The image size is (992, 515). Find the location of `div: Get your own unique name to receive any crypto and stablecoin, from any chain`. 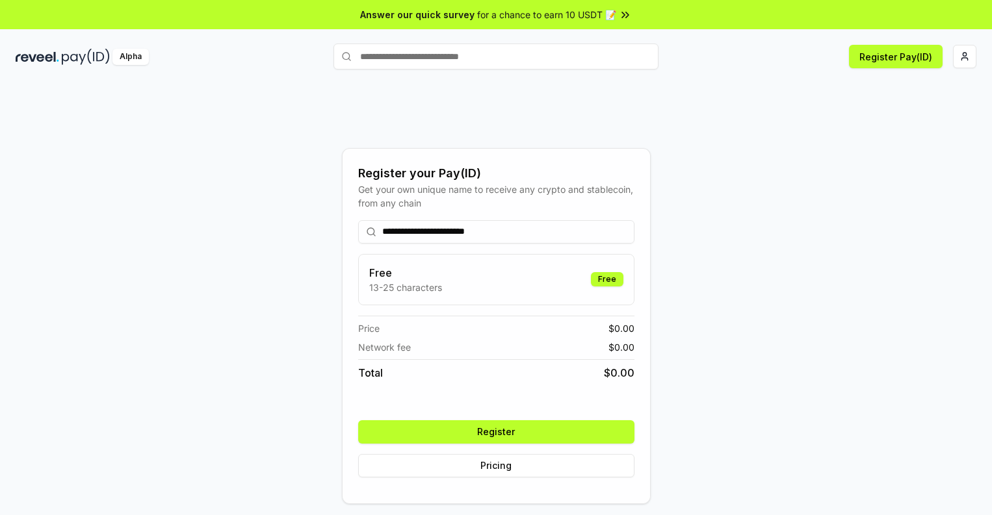

div: Get your own unique name to receive any crypto and stablecoin, from any chain is located at coordinates (496, 196).